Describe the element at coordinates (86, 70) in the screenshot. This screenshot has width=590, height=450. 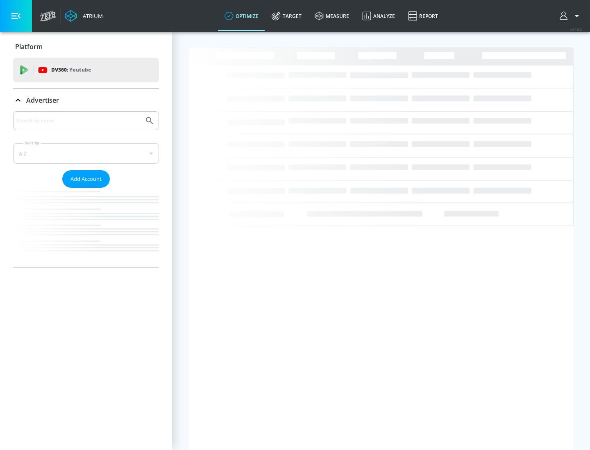
I see `div: DV360: Youtube` at that location.